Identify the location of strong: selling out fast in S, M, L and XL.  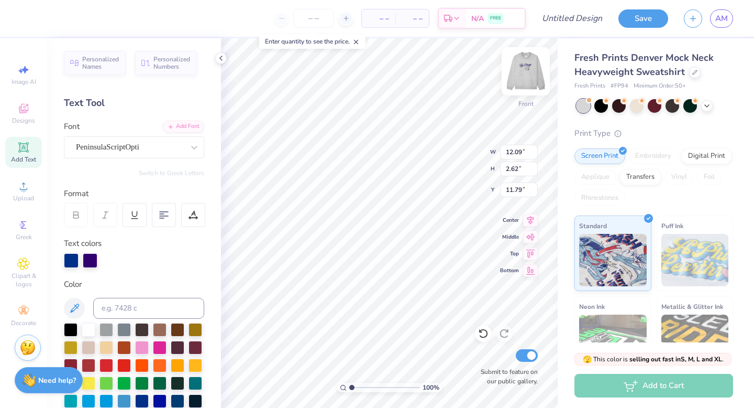
(676, 359).